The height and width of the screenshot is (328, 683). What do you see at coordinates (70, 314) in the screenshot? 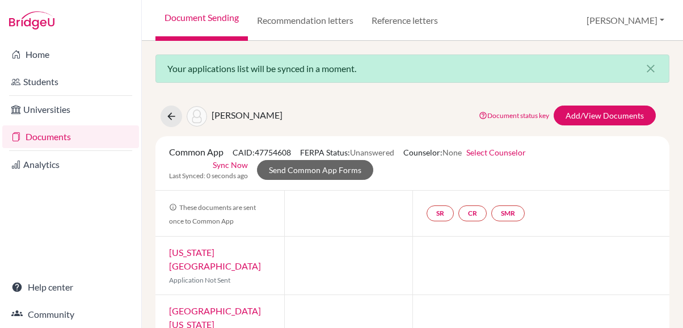
I see `a: Community` at bounding box center [70, 314].